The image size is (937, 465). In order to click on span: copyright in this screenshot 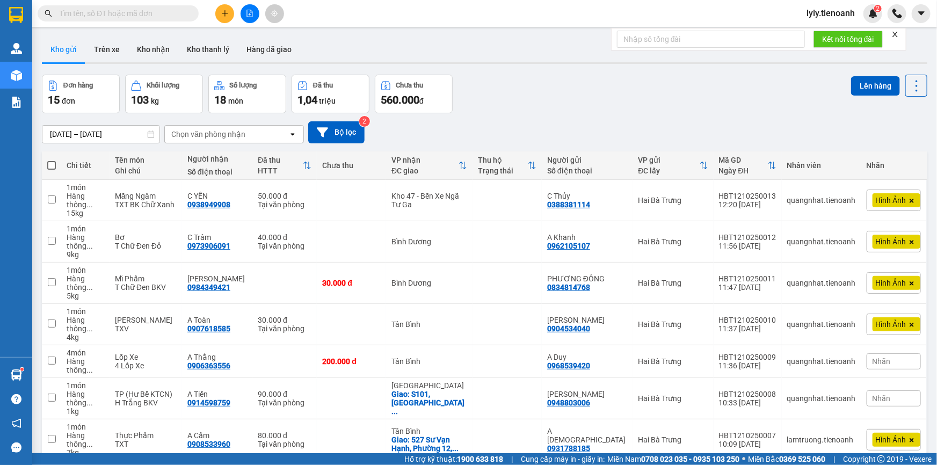, I will do `click(881, 459)`.